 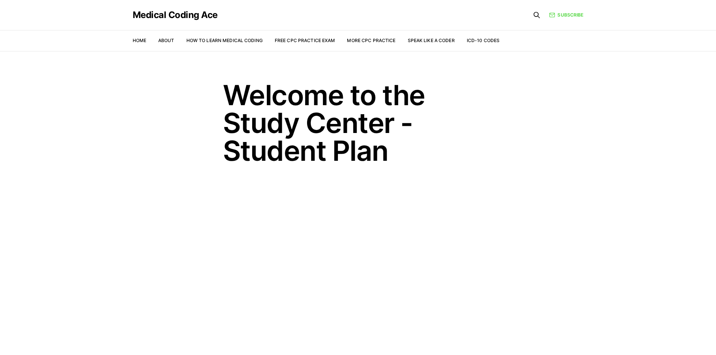 I want to click on a: Speak Like a Coder, so click(x=431, y=40).